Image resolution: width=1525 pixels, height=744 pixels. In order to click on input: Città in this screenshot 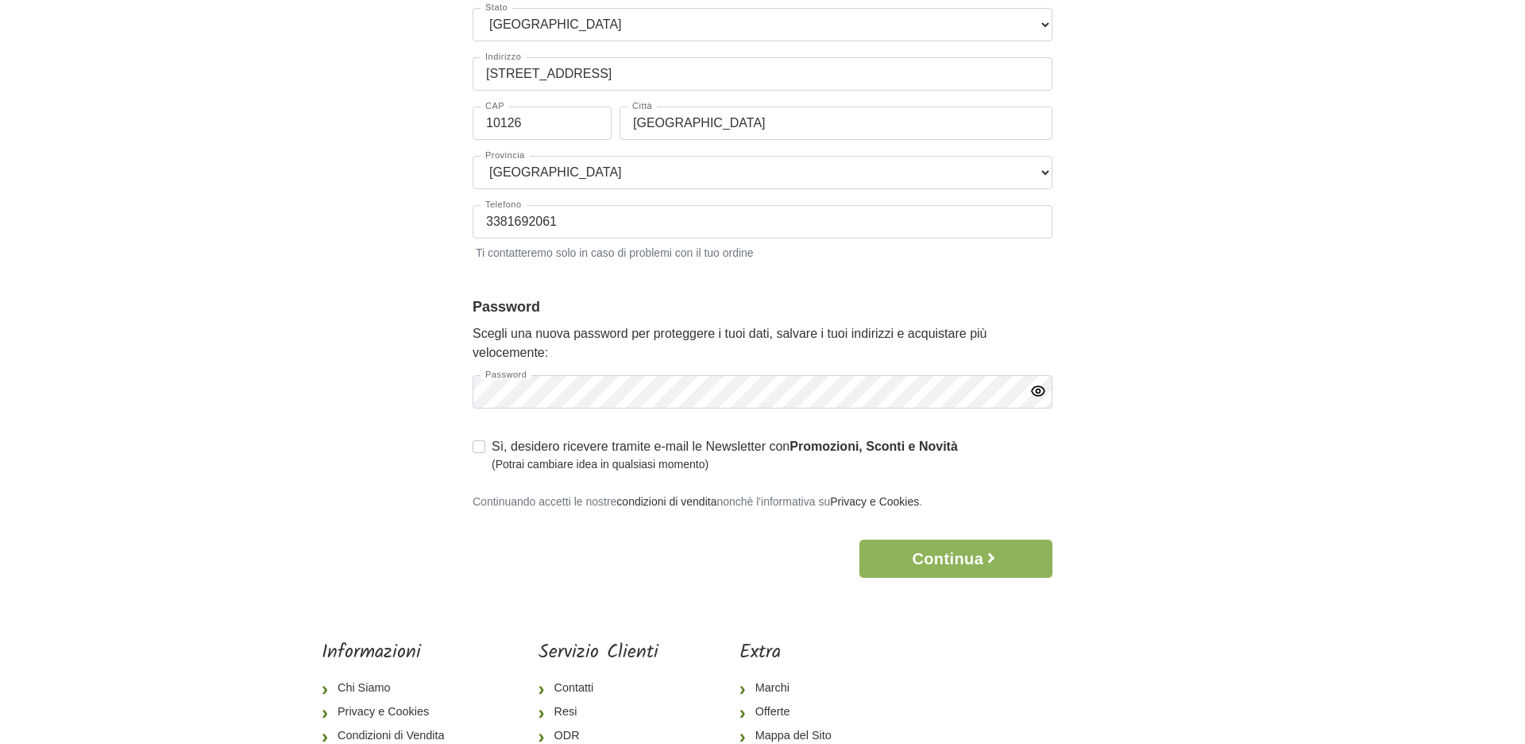, I will do `click(836, 123)`.